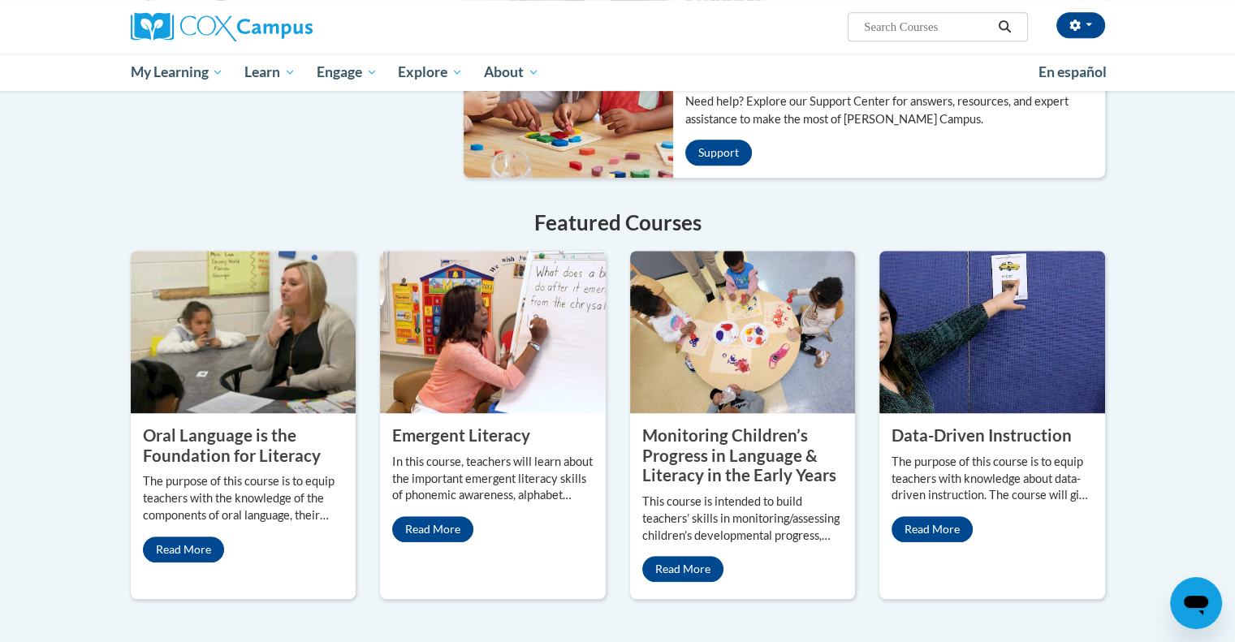 The height and width of the screenshot is (642, 1235). Describe the element at coordinates (270, 72) in the screenshot. I see `a: Learn` at that location.